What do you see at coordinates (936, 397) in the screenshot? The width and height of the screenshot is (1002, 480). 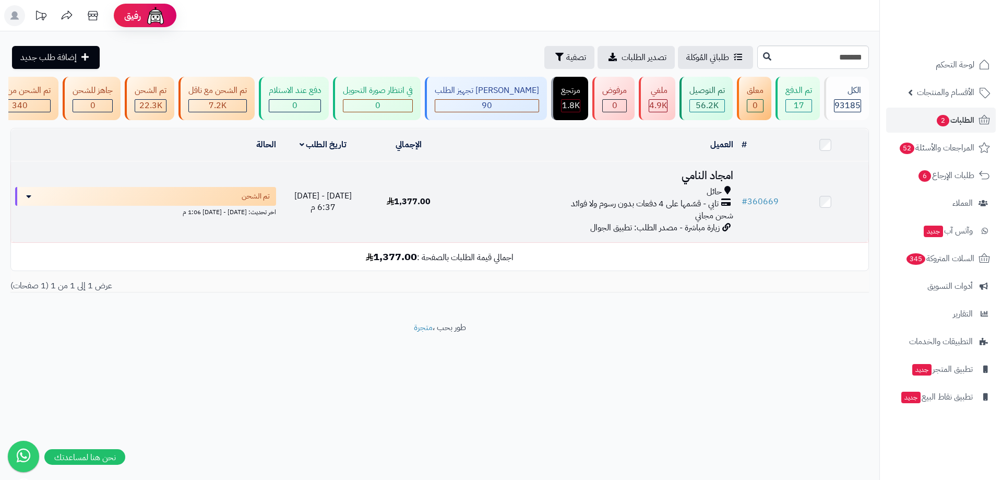 I see `span: تطبيق نقاط البيع` at bounding box center [936, 397].